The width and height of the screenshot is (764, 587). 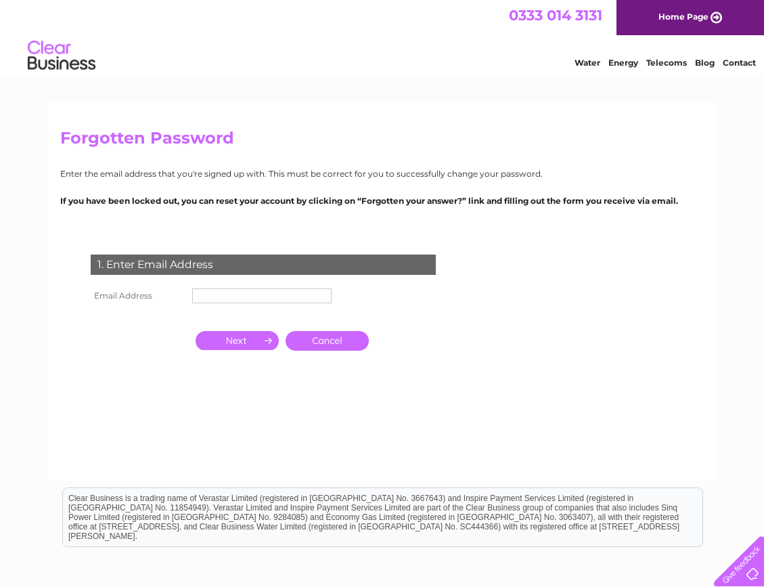 I want to click on a: Energy, so click(x=623, y=62).